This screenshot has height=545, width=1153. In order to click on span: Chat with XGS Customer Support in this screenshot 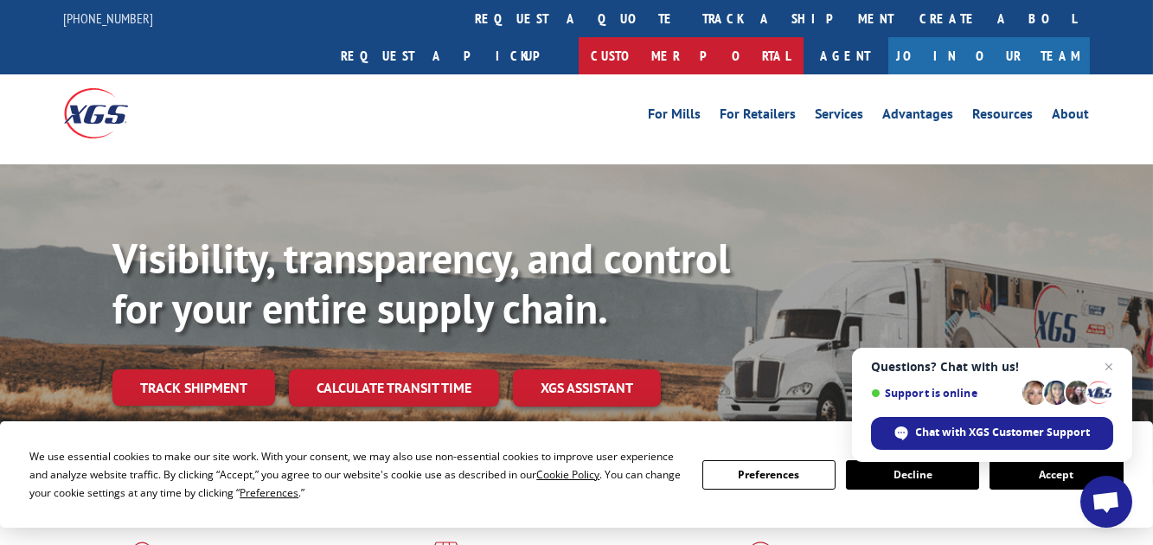, I will do `click(1003, 432)`.